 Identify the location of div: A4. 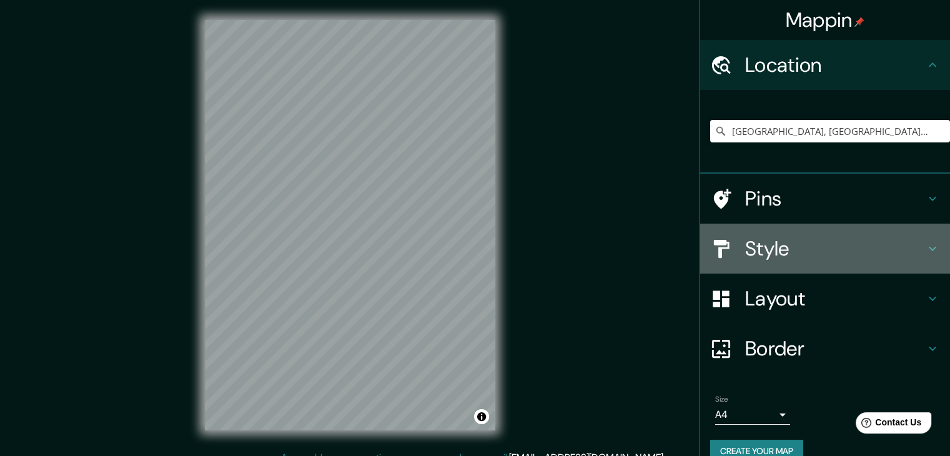
(753, 415).